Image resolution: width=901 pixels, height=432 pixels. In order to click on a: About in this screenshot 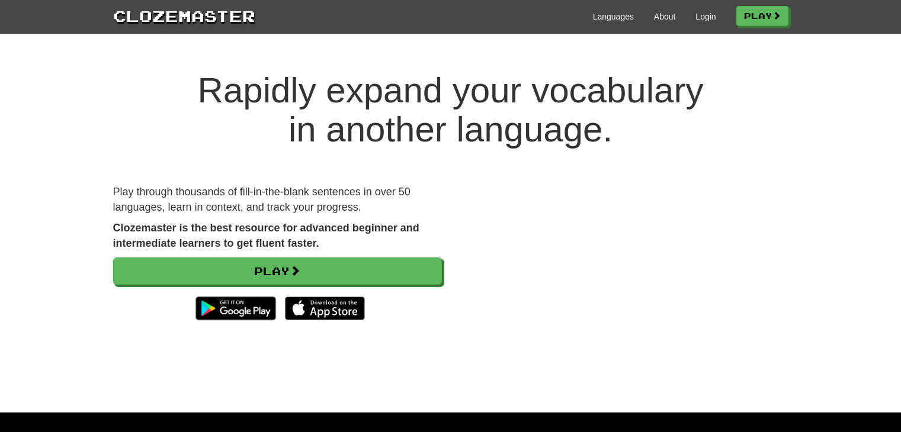, I will do `click(664, 17)`.